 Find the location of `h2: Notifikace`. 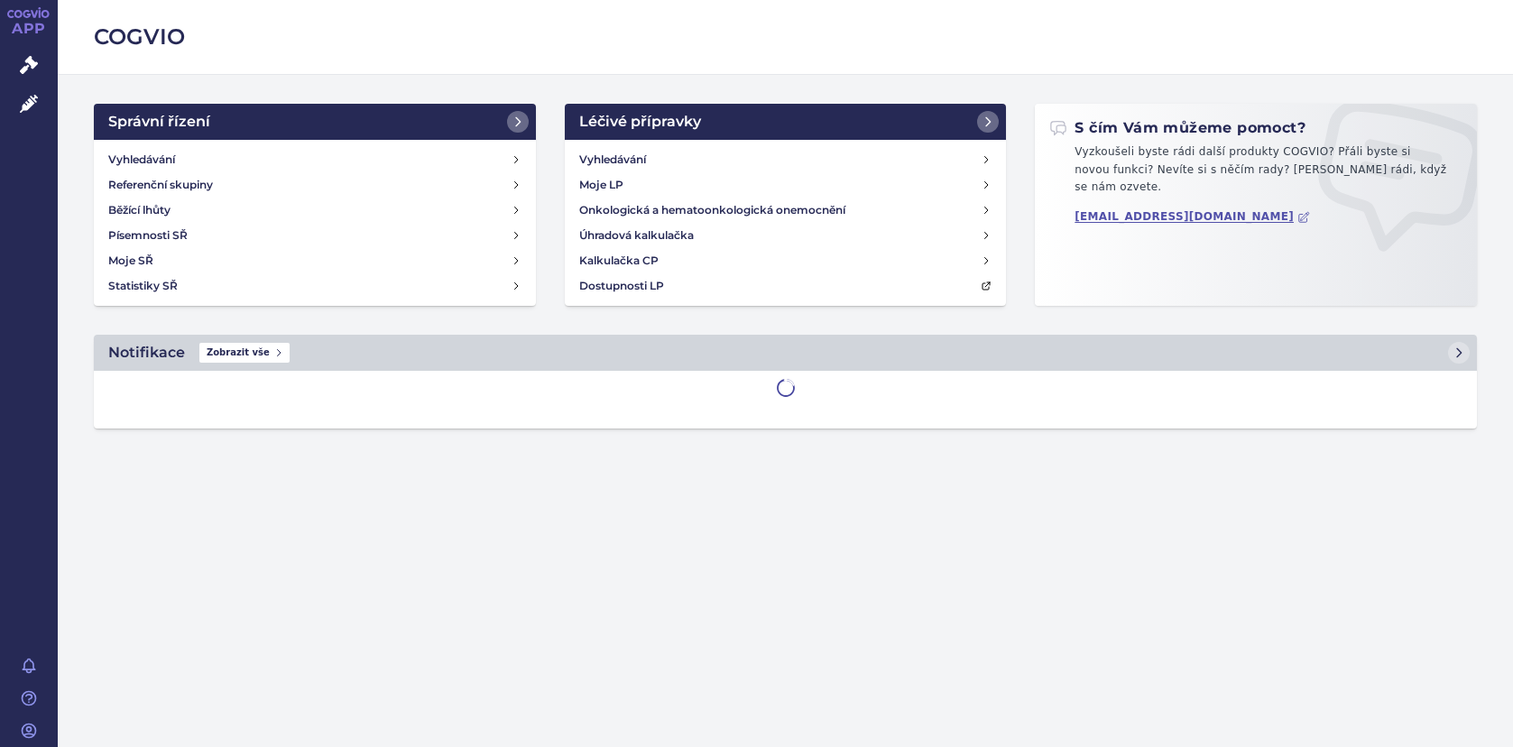

h2: Notifikace is located at coordinates (146, 353).